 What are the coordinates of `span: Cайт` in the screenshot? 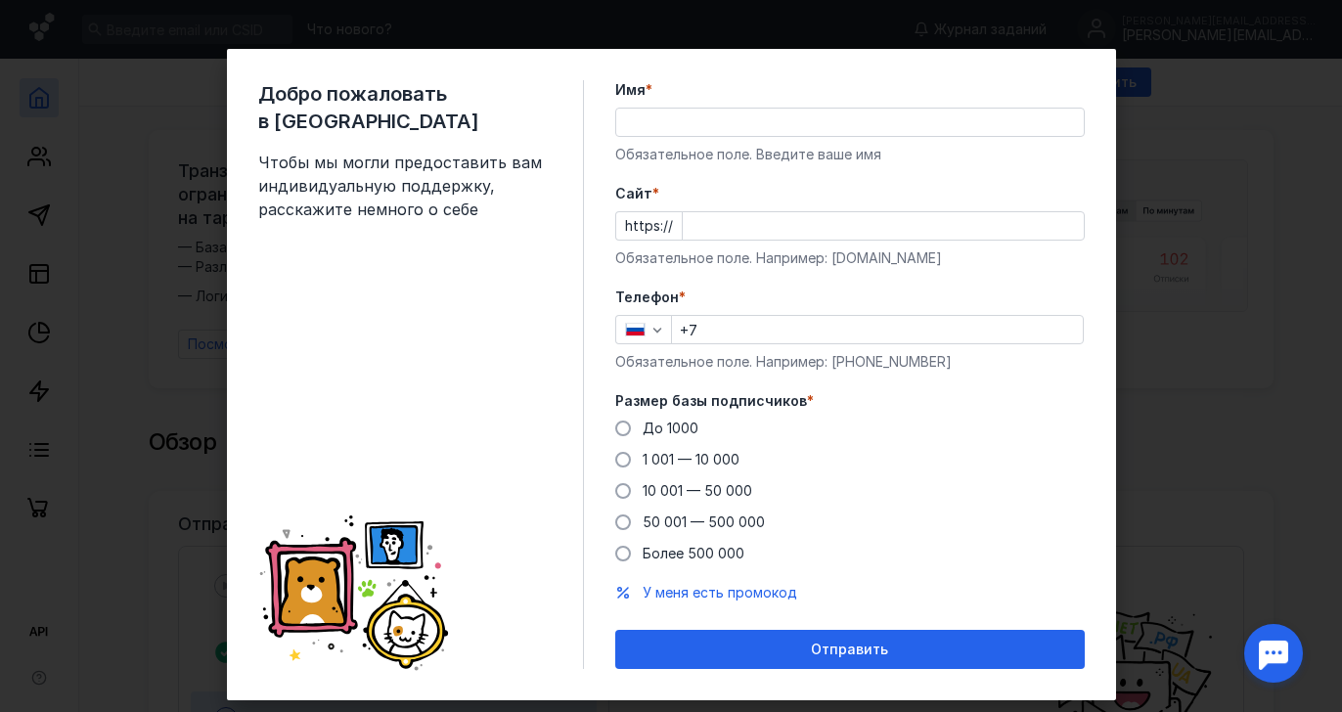 It's located at (634, 194).